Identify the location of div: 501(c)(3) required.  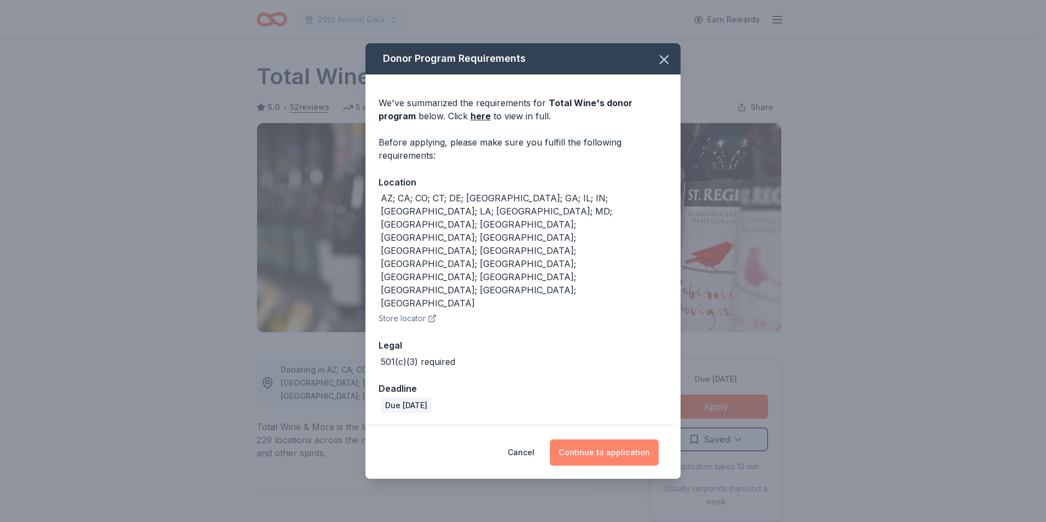
(418, 362).